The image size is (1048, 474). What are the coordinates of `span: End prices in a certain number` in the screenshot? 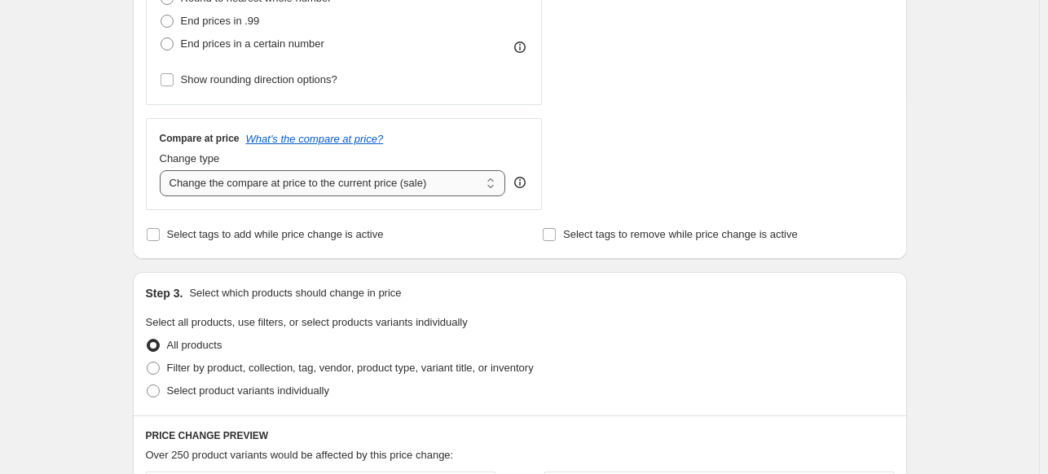 It's located at (253, 43).